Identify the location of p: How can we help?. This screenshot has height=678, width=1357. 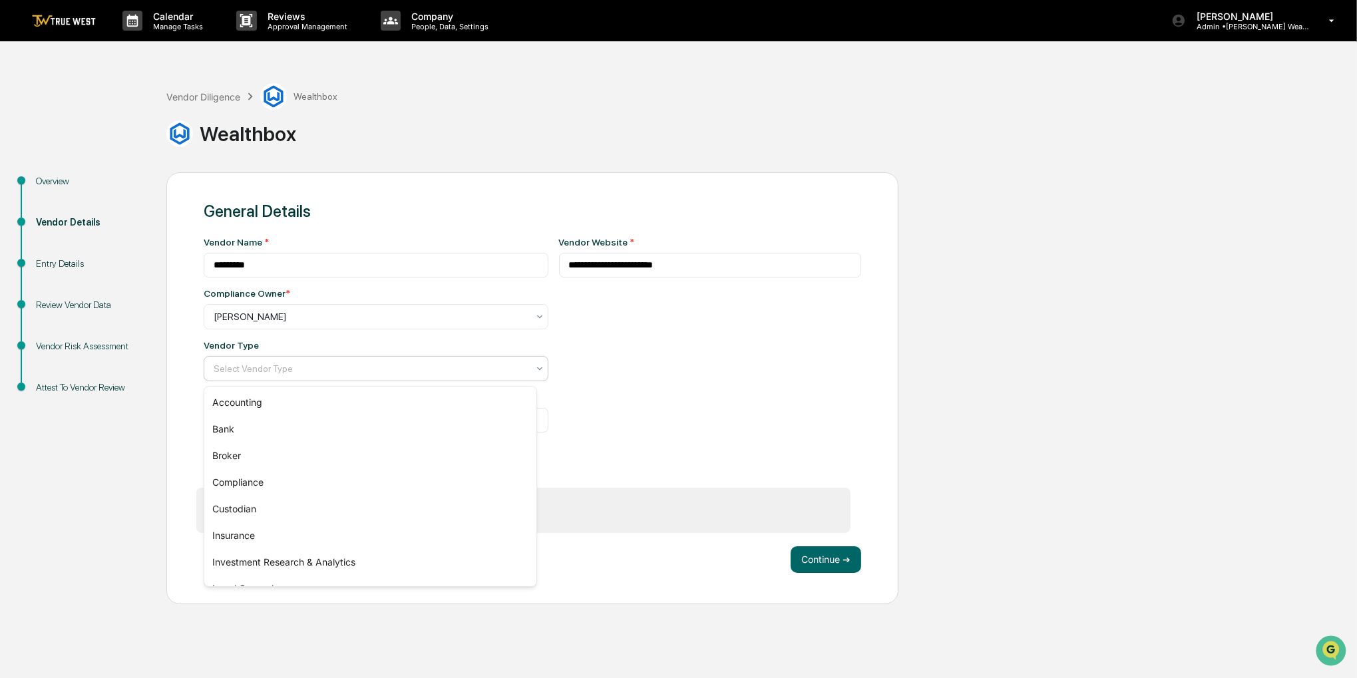
(128, 38).